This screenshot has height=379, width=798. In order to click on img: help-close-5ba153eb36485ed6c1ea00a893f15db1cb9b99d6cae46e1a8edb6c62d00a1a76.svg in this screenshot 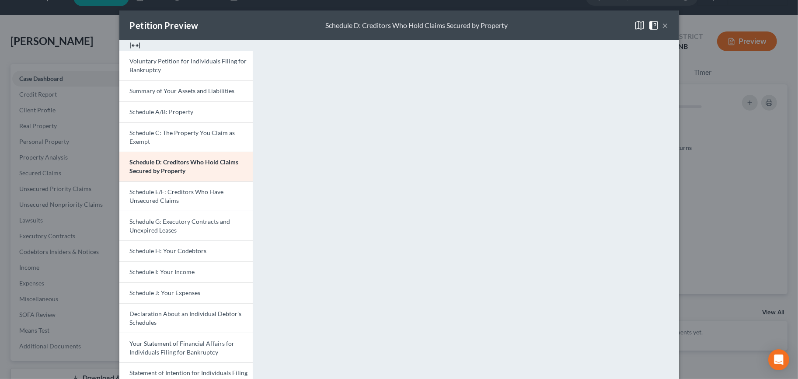, I will do `click(654, 25)`.